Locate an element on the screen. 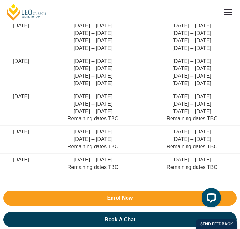 This screenshot has width=240, height=229. a: Enrol Now is located at coordinates (120, 198).